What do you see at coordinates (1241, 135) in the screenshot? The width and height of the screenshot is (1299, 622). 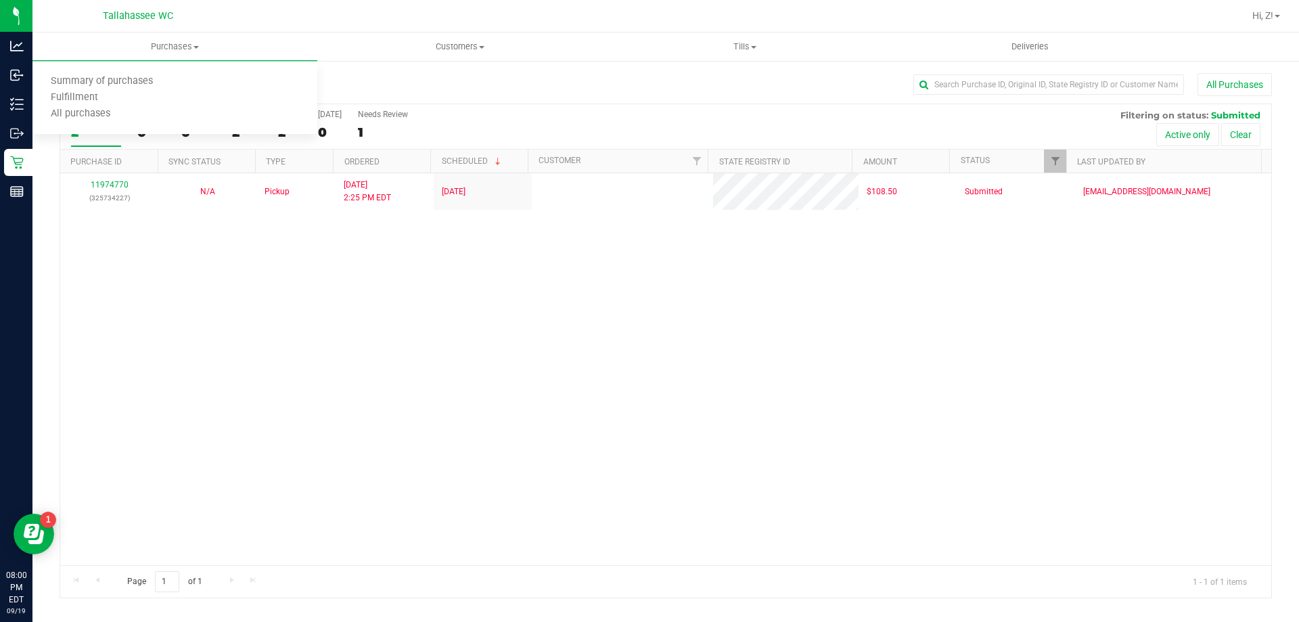 I see `button: Clear` at bounding box center [1241, 135].